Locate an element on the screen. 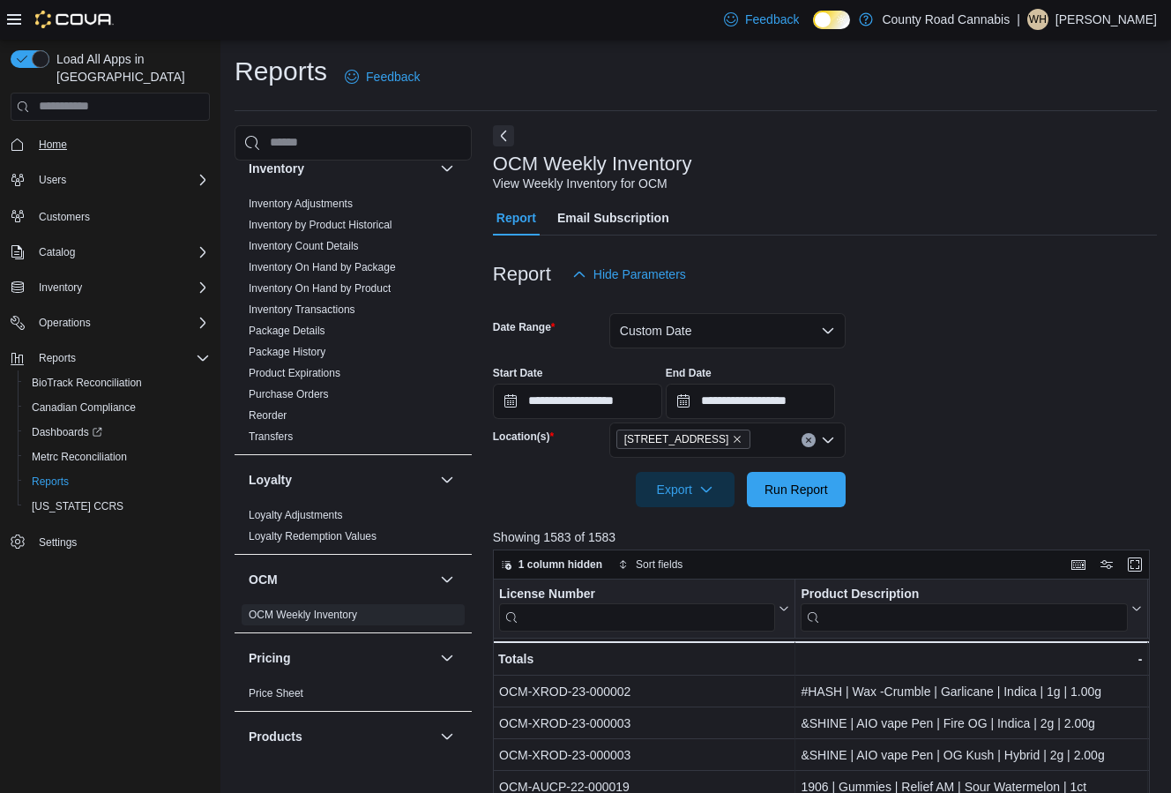 This screenshot has height=793, width=1171. button: Canadian Compliance is located at coordinates (117, 407).